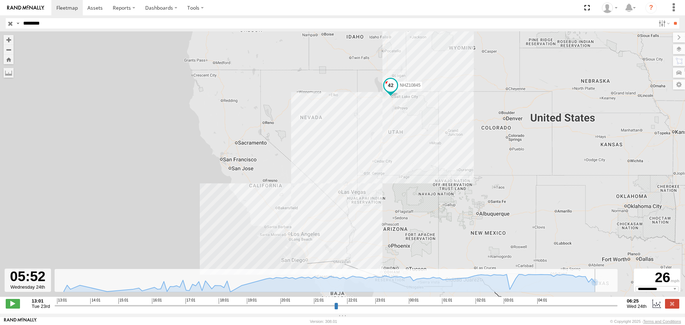 This screenshot has width=685, height=325. I want to click on img: rand-logo.svg, so click(26, 8).